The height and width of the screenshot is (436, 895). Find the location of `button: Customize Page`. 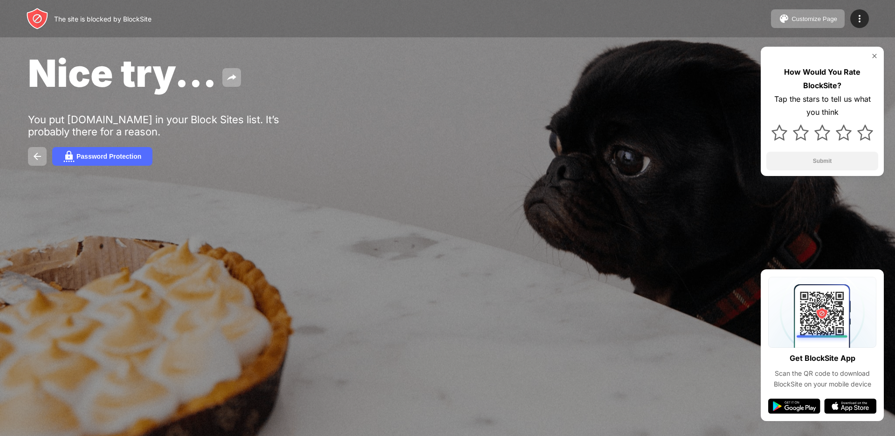

button: Customize Page is located at coordinates (808, 19).